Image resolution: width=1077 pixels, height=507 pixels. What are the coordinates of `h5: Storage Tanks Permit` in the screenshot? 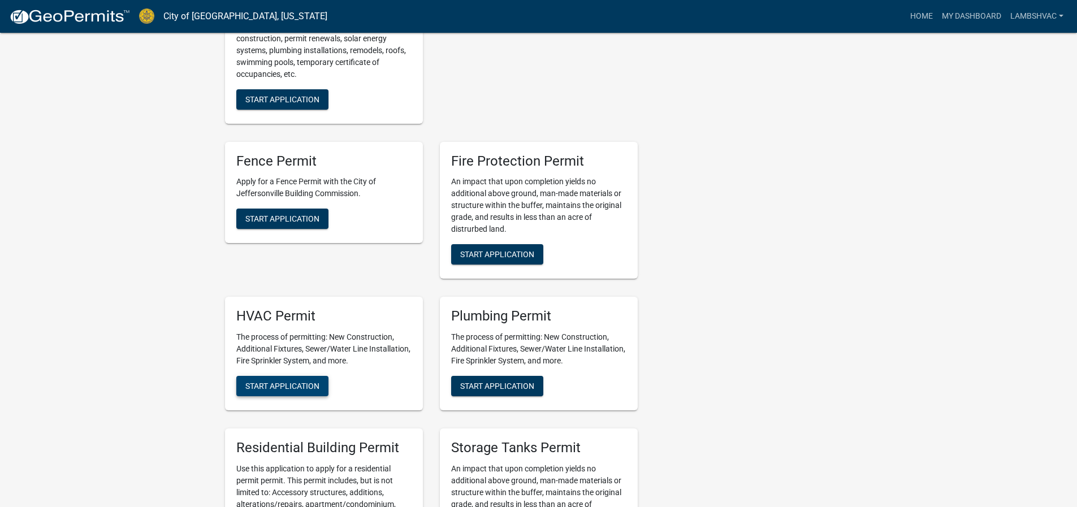 It's located at (539, 448).